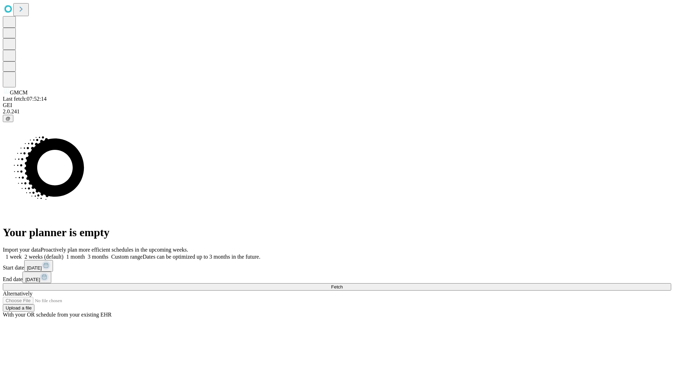 Image resolution: width=674 pixels, height=379 pixels. I want to click on span: 2 weeks (default), so click(44, 257).